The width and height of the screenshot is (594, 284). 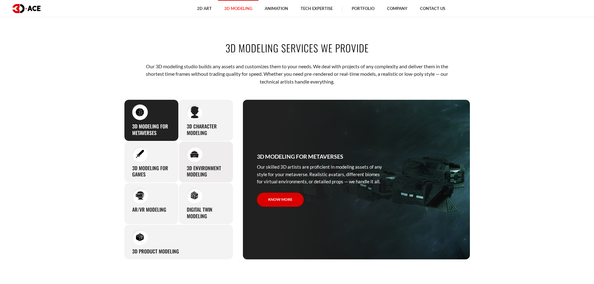 What do you see at coordinates (140, 195) in the screenshot?
I see `img: AR/VR modeling` at bounding box center [140, 195].